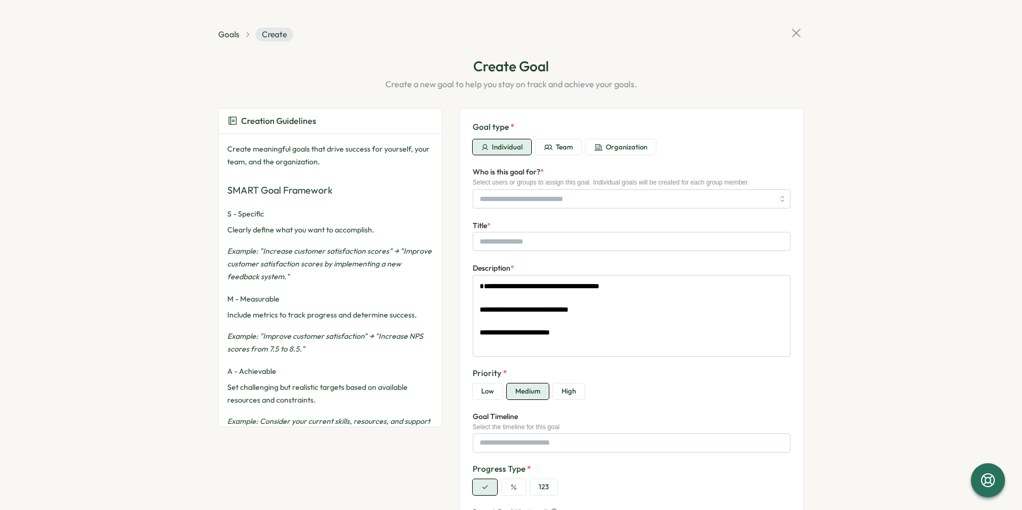 The image size is (1022, 510). I want to click on button: High, so click(568, 392).